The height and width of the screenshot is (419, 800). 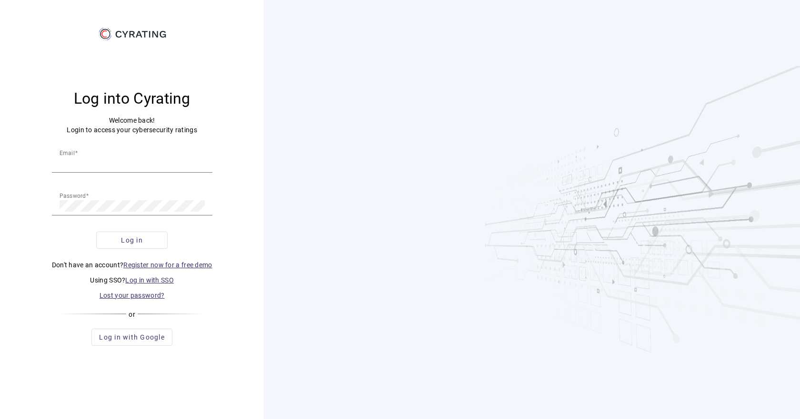 I want to click on span: Log in with Google, so click(x=132, y=337).